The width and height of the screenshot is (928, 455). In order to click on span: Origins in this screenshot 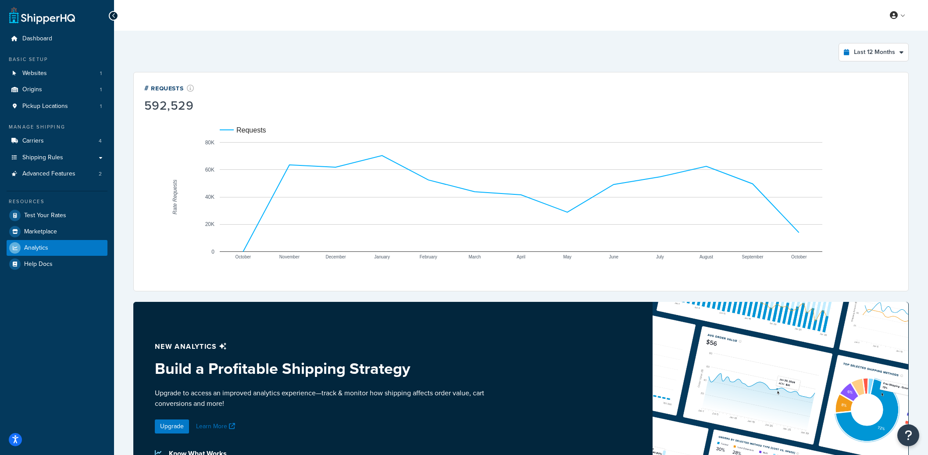, I will do `click(32, 89)`.